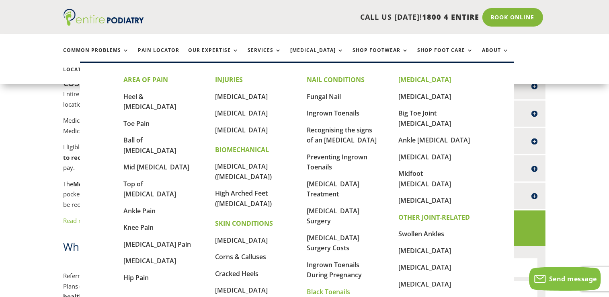 The image size is (609, 297). What do you see at coordinates (421, 234) in the screenshot?
I see `a: Swollen Ankles` at bounding box center [421, 234].